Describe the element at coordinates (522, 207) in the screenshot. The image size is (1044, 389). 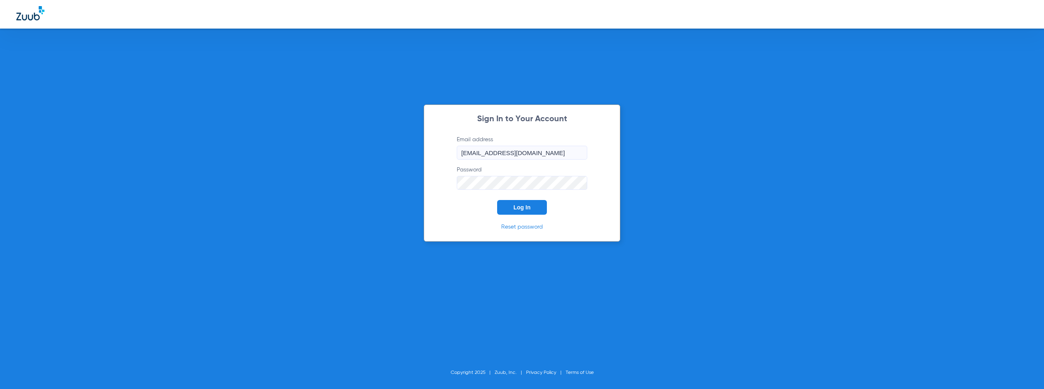
I see `span: Log In` at that location.